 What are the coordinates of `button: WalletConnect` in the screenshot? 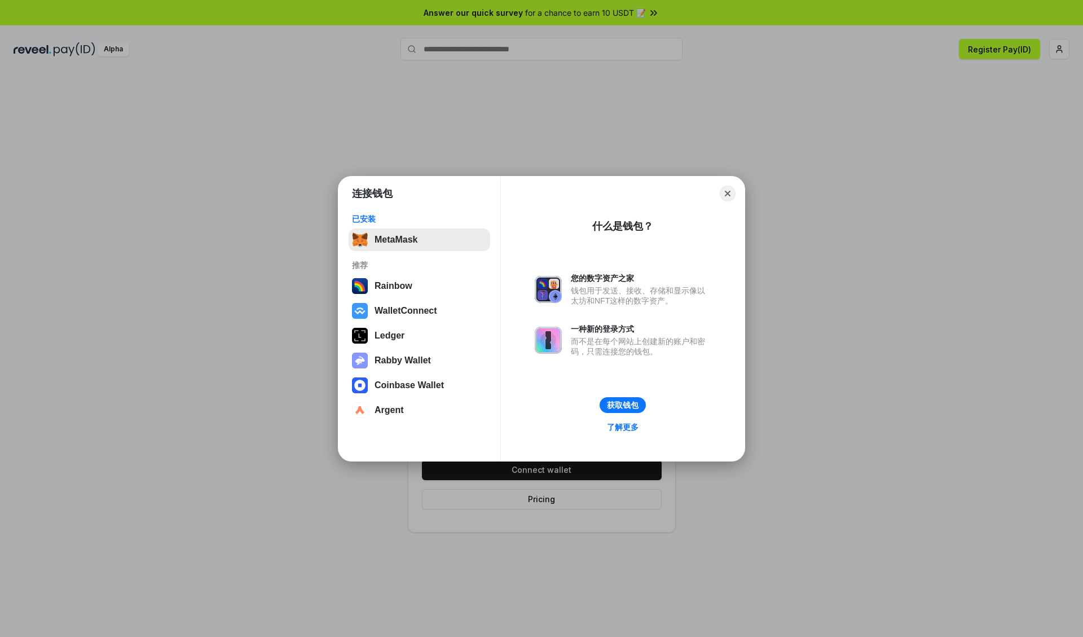 It's located at (419, 311).